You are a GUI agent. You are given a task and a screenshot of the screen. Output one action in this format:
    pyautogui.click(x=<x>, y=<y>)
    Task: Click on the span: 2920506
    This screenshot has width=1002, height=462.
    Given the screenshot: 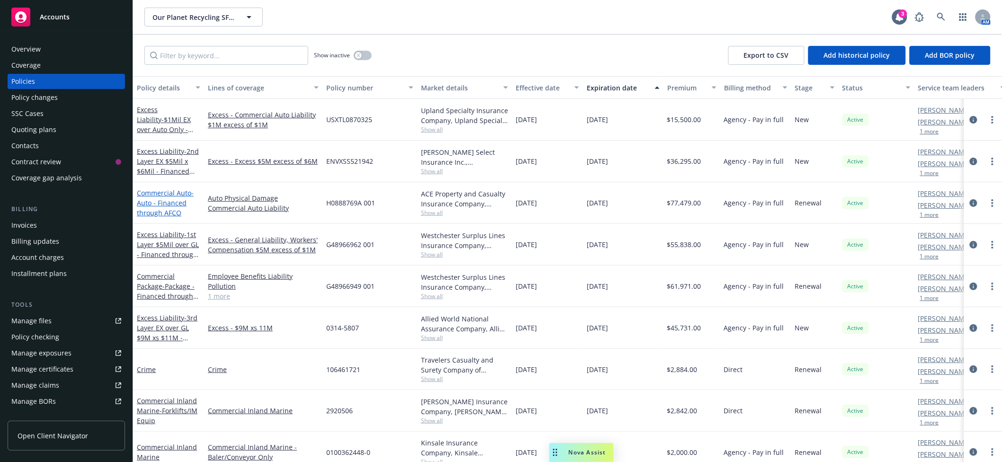 What is the action you would take?
    pyautogui.click(x=340, y=411)
    